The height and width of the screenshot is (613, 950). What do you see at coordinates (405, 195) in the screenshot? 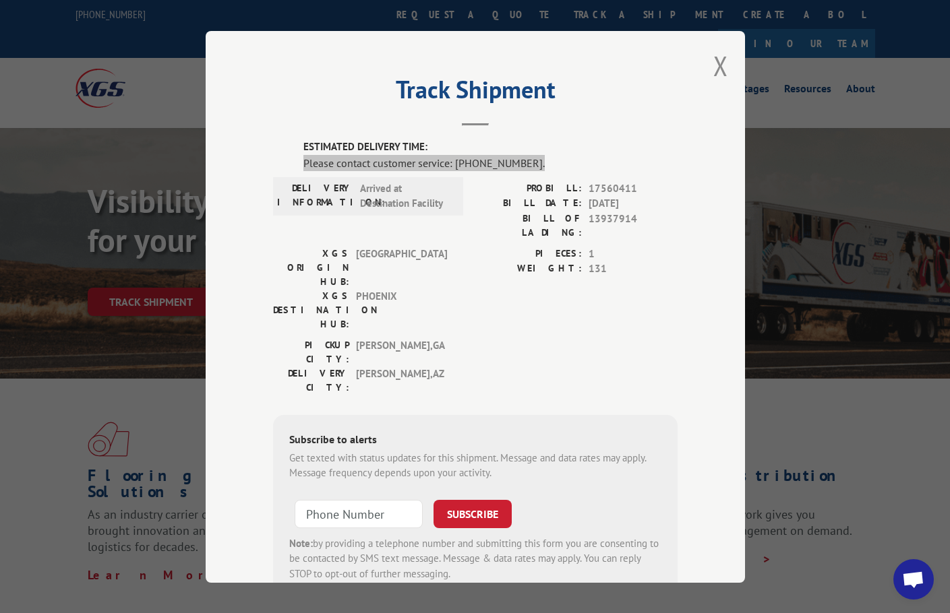
I see `span: Arrived at Destination Facility` at bounding box center [405, 195].